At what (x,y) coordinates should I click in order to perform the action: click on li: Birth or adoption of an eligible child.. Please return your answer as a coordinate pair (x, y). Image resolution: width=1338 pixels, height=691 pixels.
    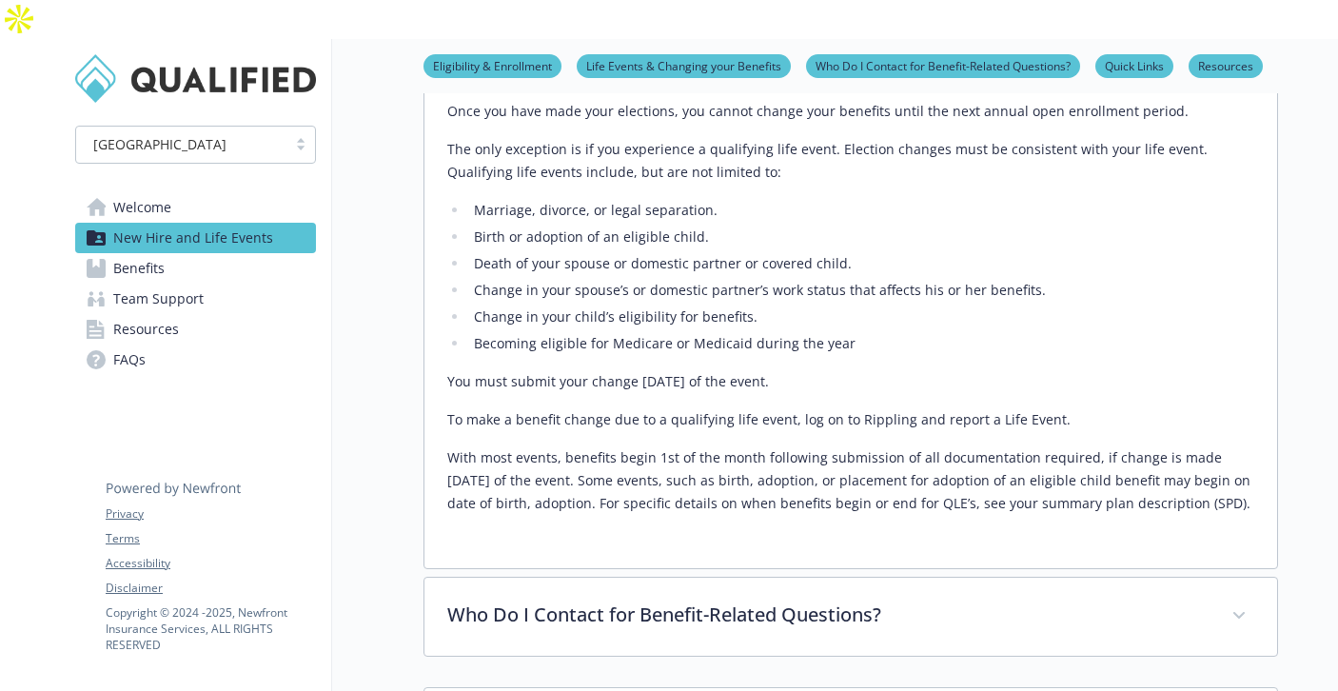
    Looking at the image, I should click on (861, 237).